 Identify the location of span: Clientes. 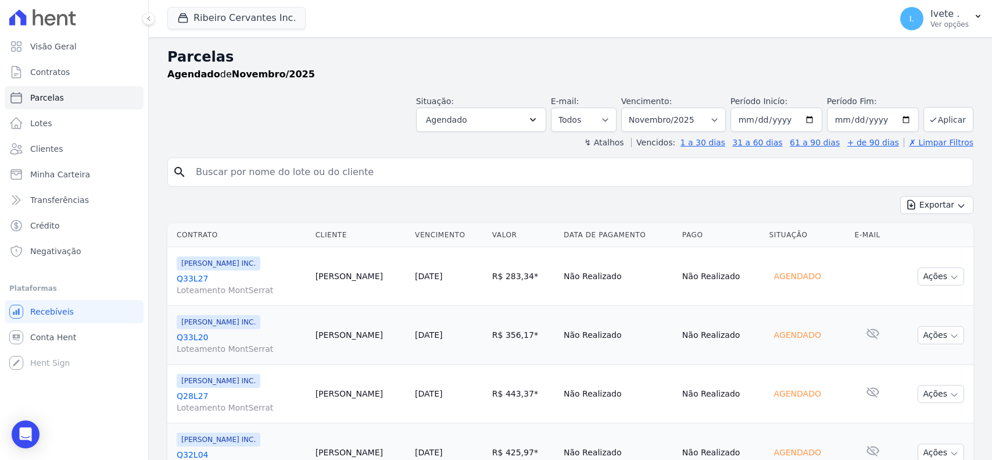
(46, 149).